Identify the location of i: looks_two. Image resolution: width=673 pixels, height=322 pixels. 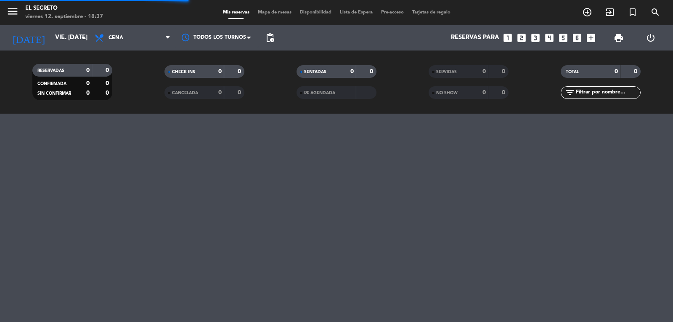
(522, 38).